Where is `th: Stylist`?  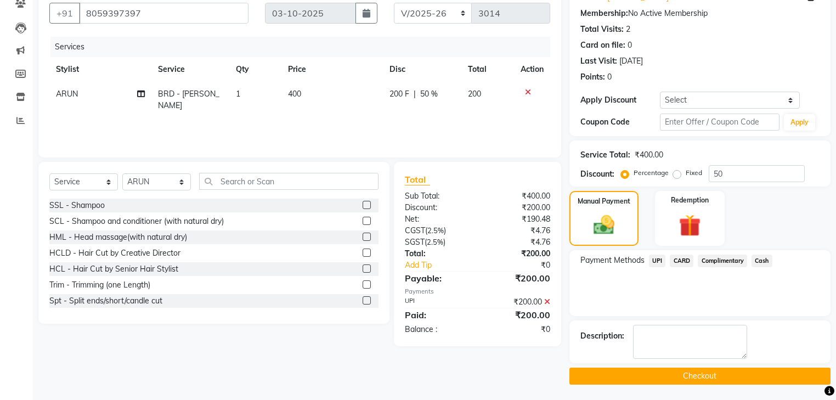
th: Stylist is located at coordinates (100, 69).